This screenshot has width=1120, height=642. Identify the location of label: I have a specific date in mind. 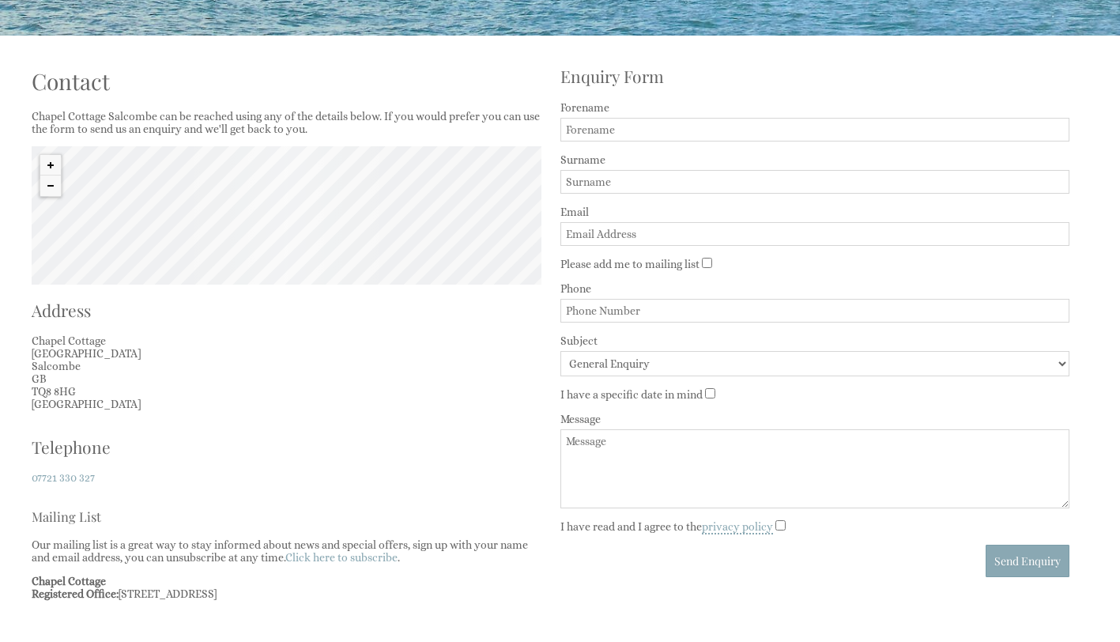
(632, 395).